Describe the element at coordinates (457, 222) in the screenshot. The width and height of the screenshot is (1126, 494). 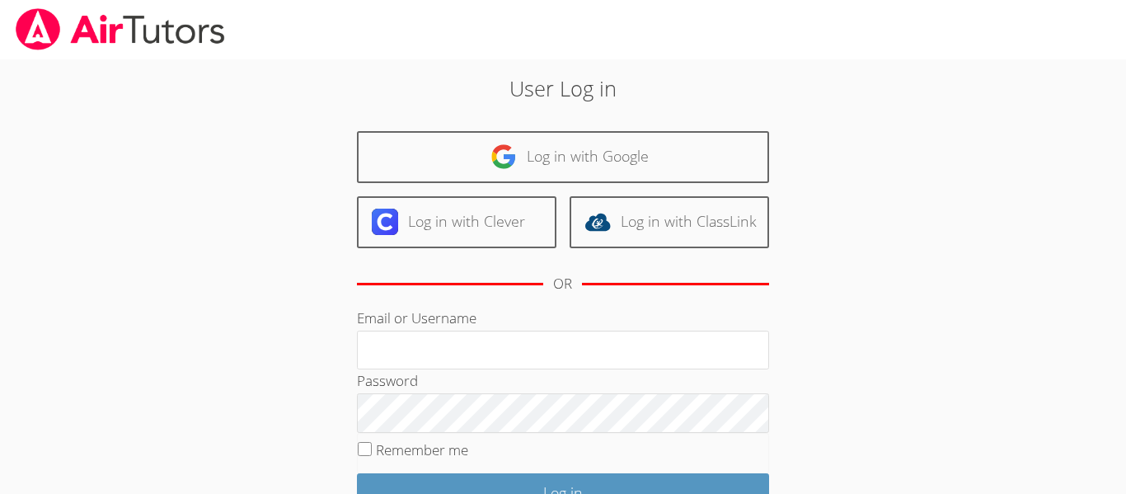
I see `a: Log in with Clever` at that location.